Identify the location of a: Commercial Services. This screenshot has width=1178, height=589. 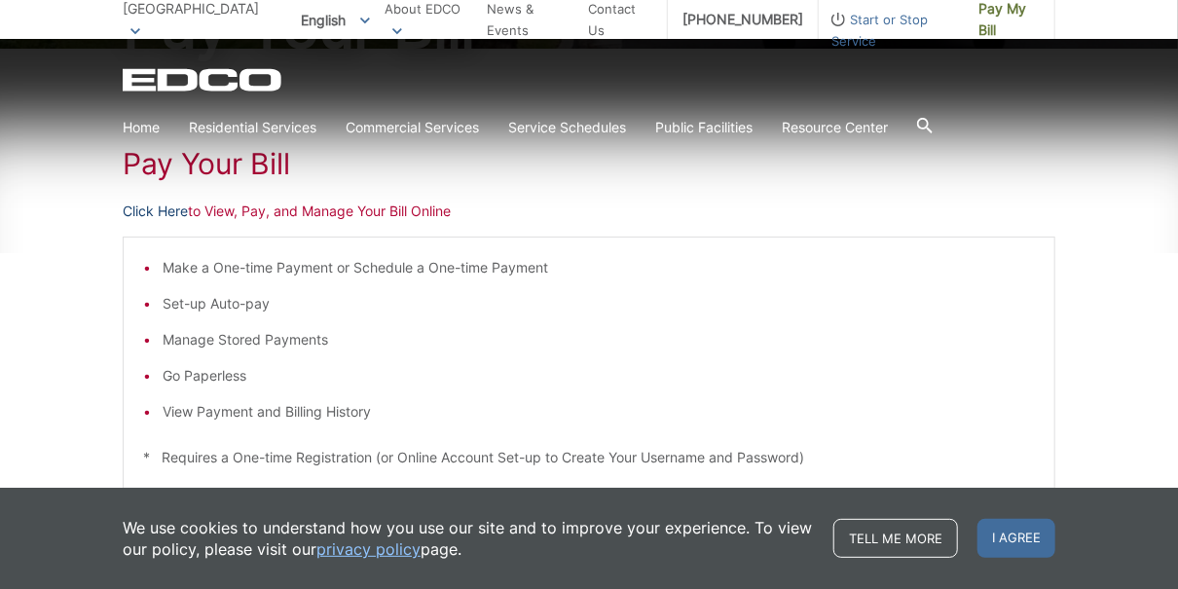
(412, 128).